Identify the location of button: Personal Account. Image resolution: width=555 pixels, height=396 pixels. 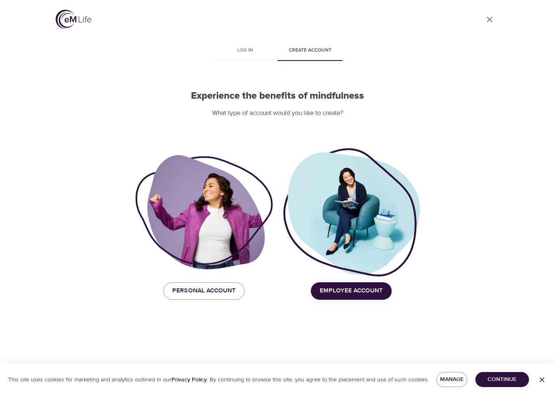
(204, 291).